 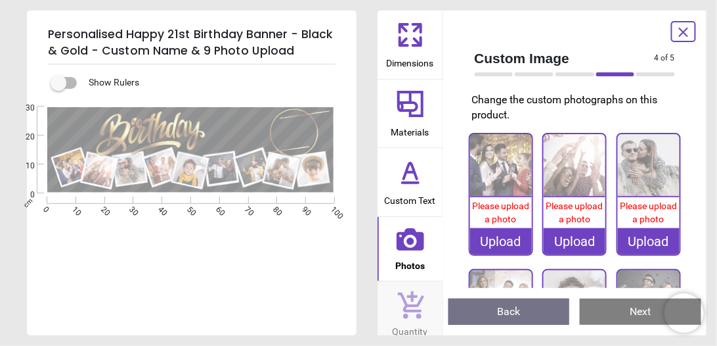 I want to click on button: Next, so click(x=641, y=311).